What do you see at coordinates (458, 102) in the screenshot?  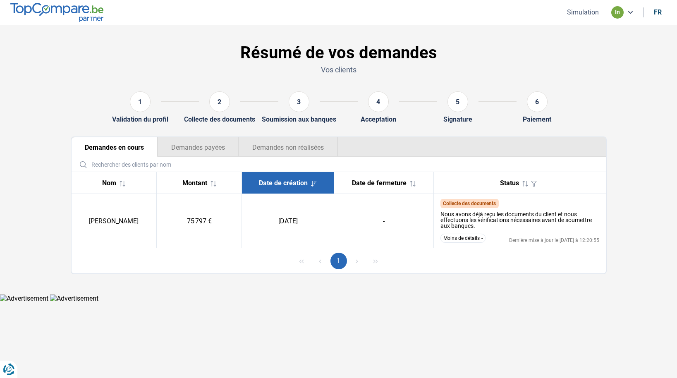 I see `div: 5` at bounding box center [458, 102].